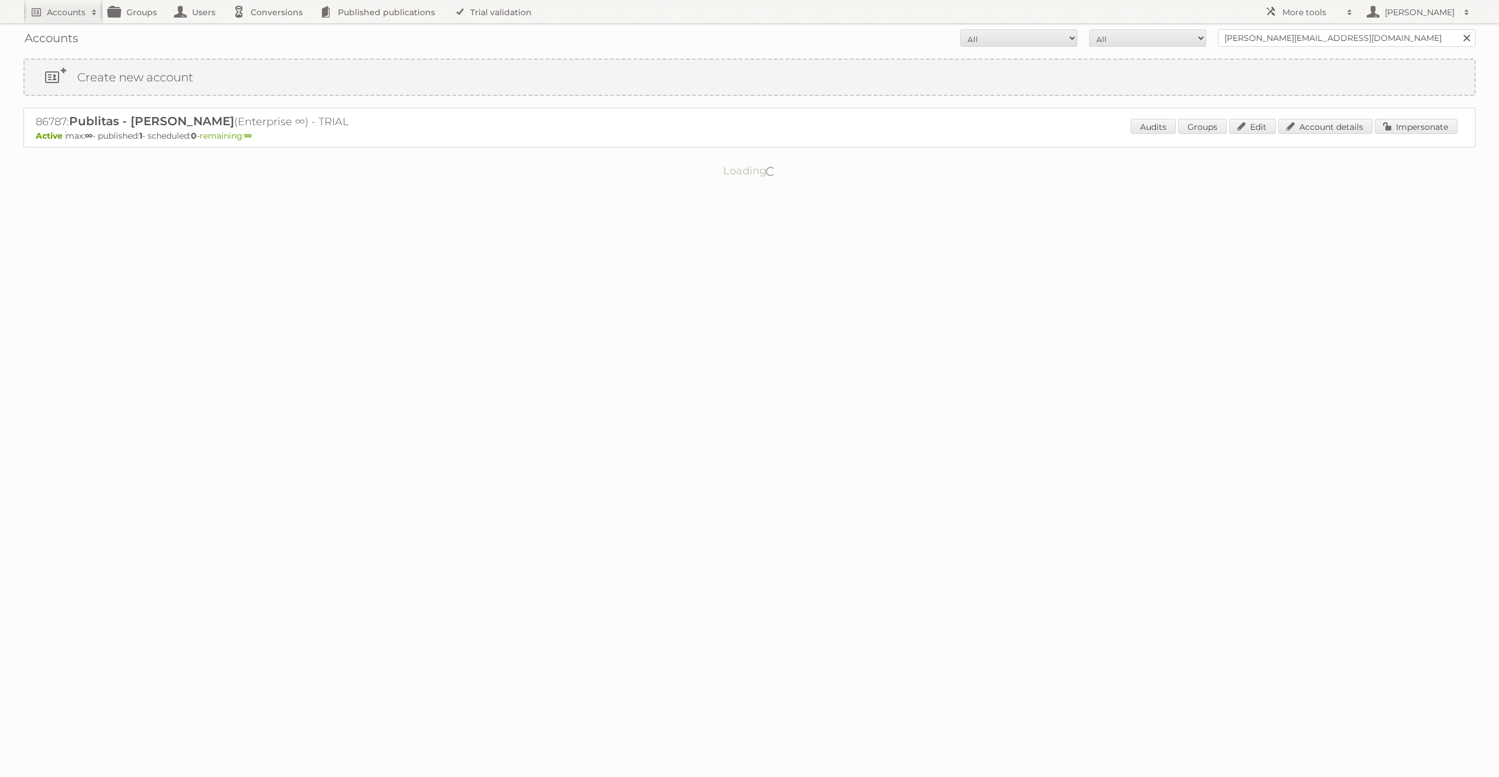 Image resolution: width=1499 pixels, height=777 pixels. Describe the element at coordinates (225, 136) in the screenshot. I see `span: remaining:` at that location.